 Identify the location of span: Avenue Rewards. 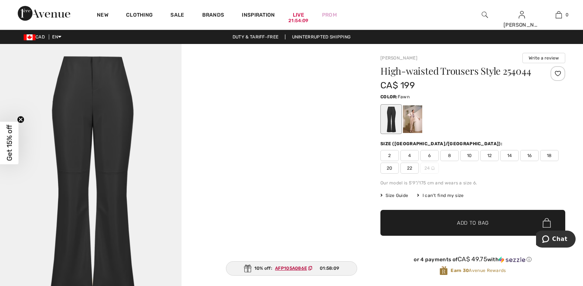
(478, 271).